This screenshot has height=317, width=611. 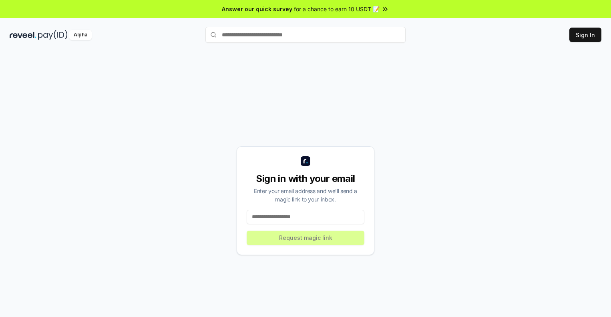 What do you see at coordinates (336, 9) in the screenshot?
I see `span: for a chance to earn 10 USDT 📝` at bounding box center [336, 9].